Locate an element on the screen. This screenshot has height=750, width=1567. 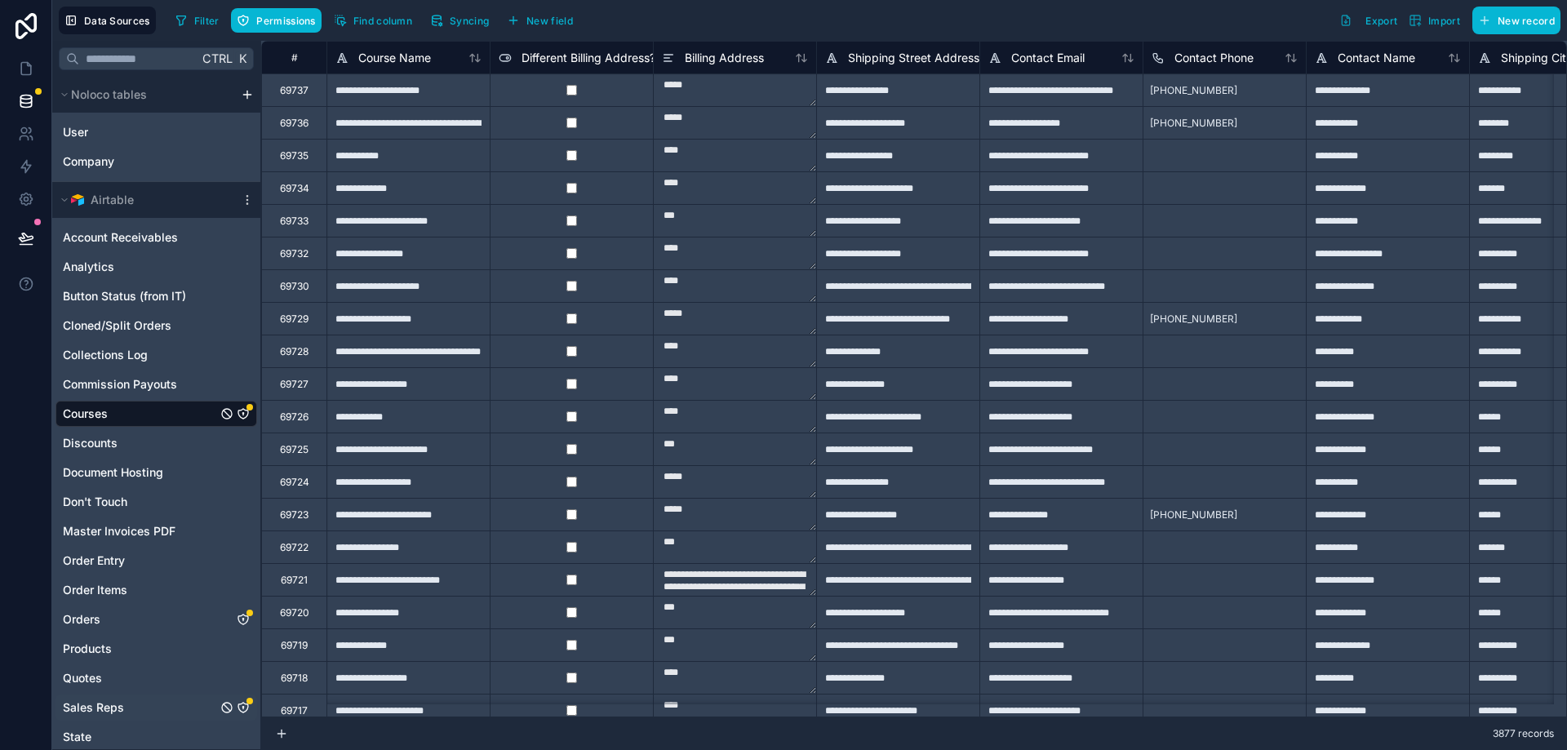
div: 69737 is located at coordinates (294, 91).